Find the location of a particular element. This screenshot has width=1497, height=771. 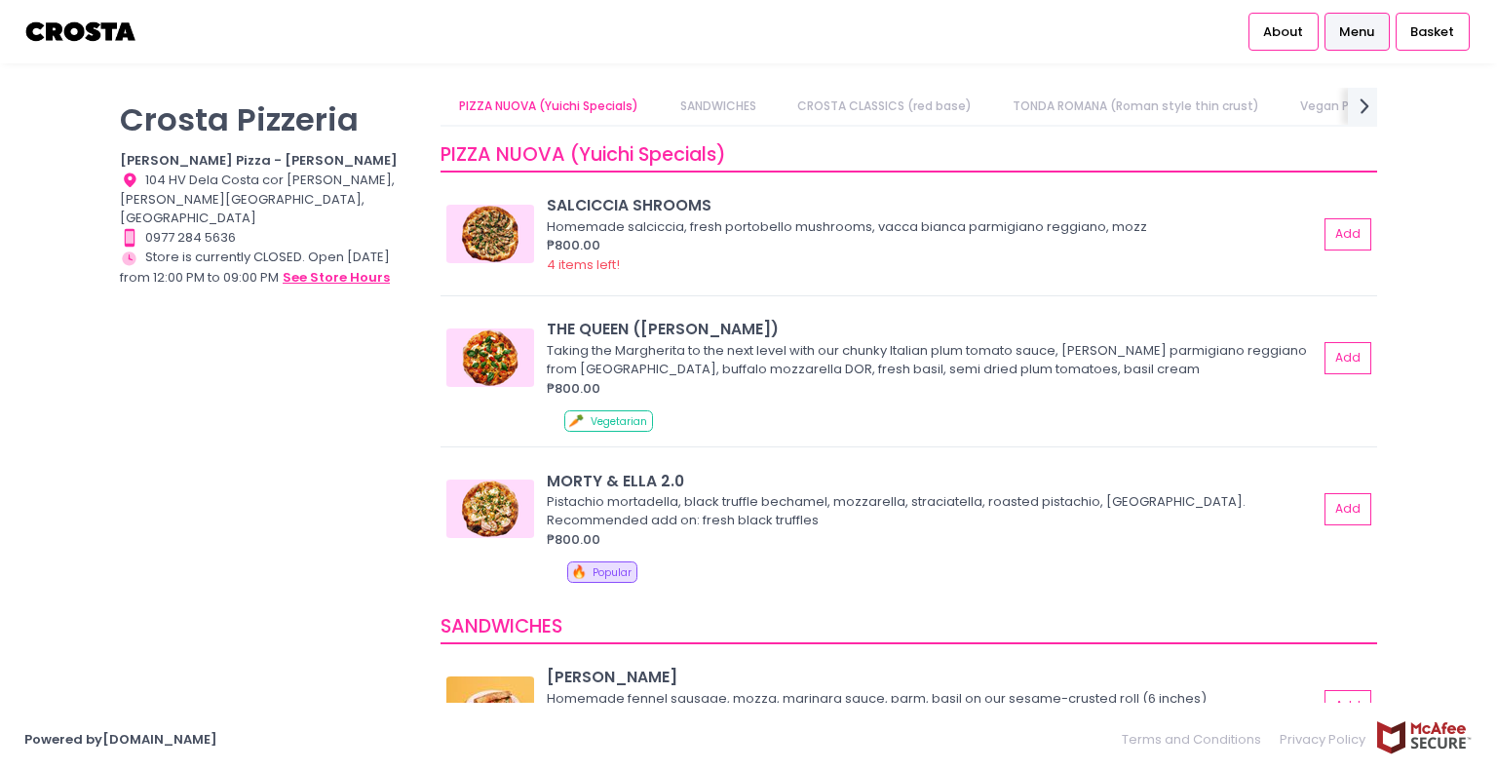

span: Basket is located at coordinates (1432, 32).